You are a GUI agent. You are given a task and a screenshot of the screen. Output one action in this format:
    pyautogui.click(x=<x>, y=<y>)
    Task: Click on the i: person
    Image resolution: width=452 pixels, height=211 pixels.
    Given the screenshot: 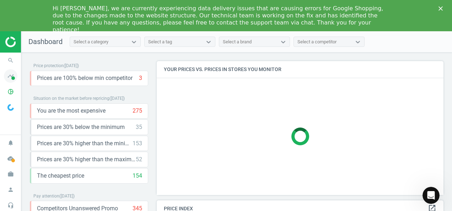 What is the action you would take?
    pyautogui.click(x=11, y=190)
    